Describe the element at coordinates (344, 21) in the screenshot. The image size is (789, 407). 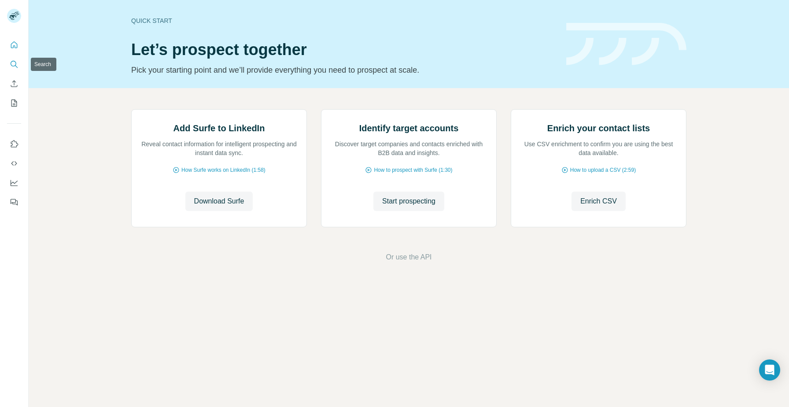
I see `div: Quick start` at that location.